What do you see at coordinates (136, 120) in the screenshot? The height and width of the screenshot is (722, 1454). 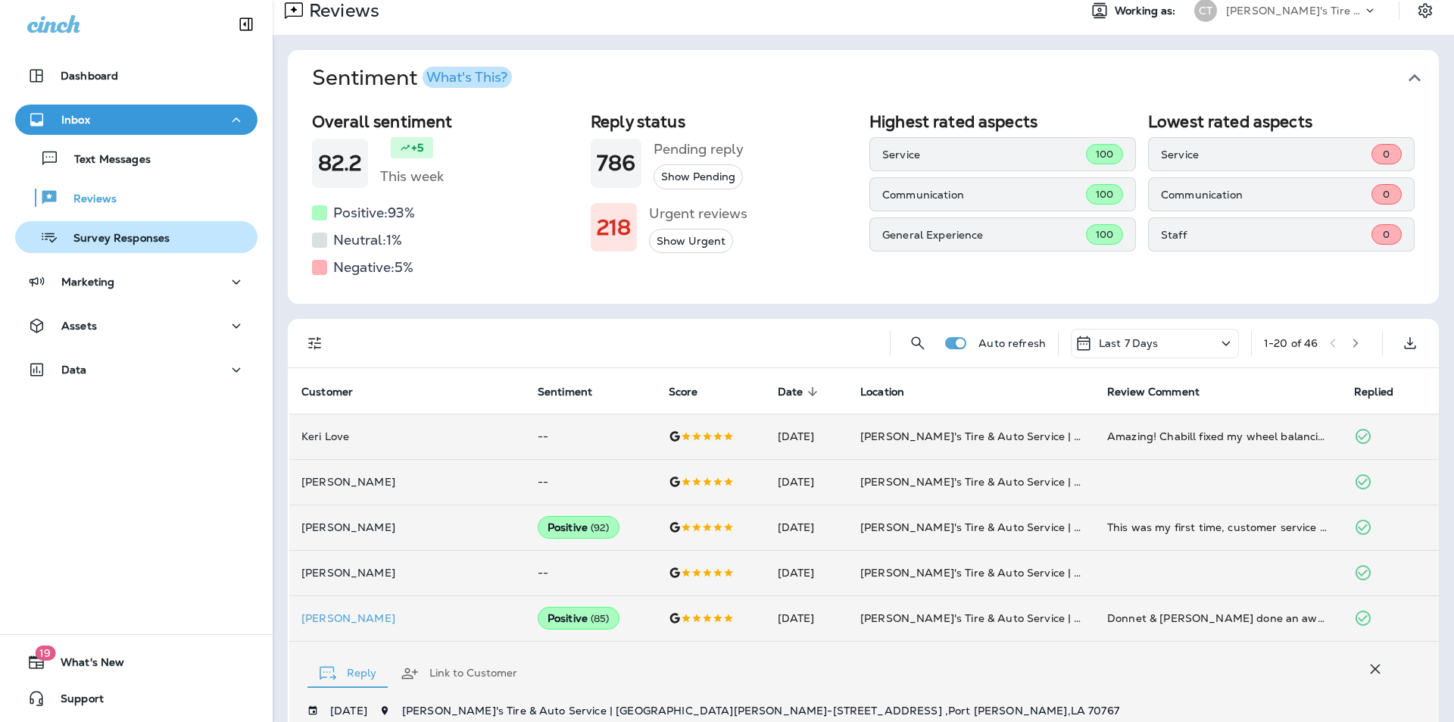 I see `button: Inbox` at bounding box center [136, 120].